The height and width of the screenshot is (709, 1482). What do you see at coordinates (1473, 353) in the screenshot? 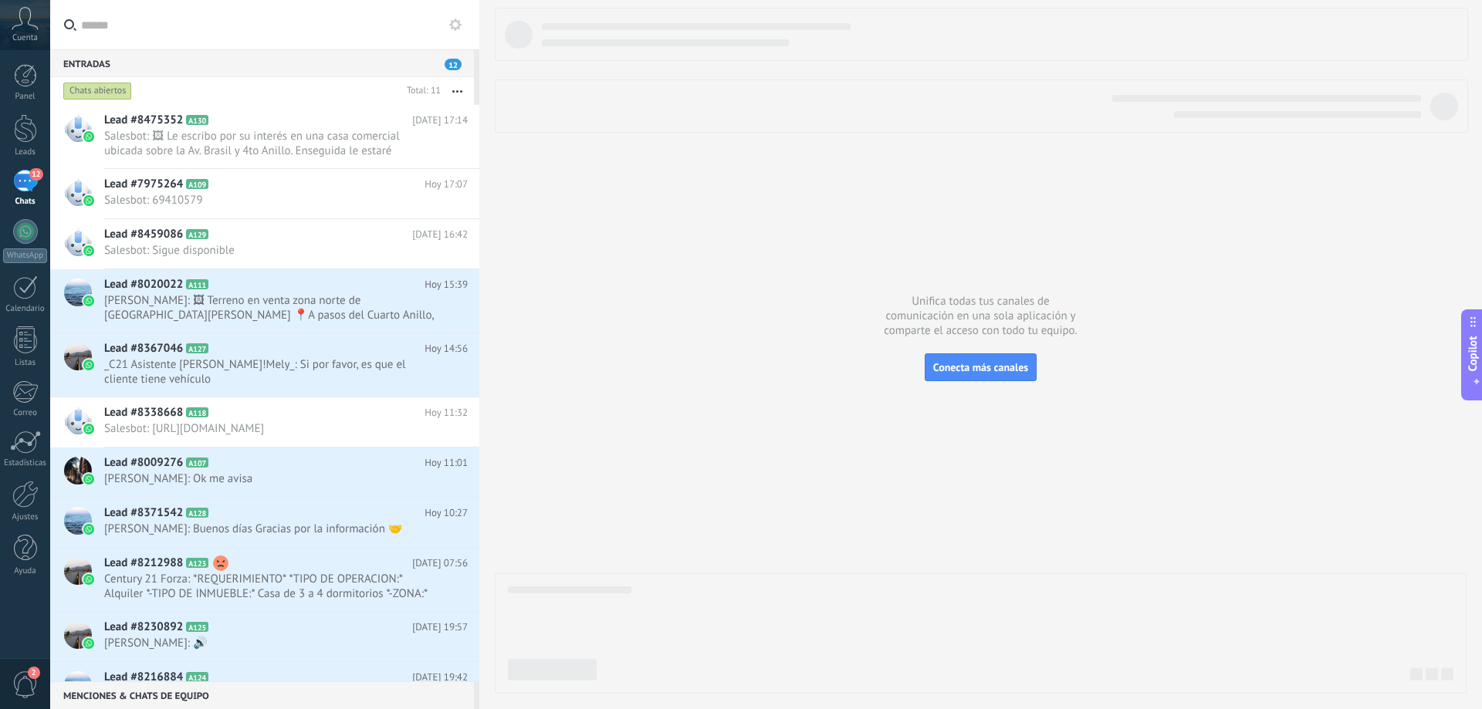
I see `span: Copilot` at bounding box center [1473, 353].